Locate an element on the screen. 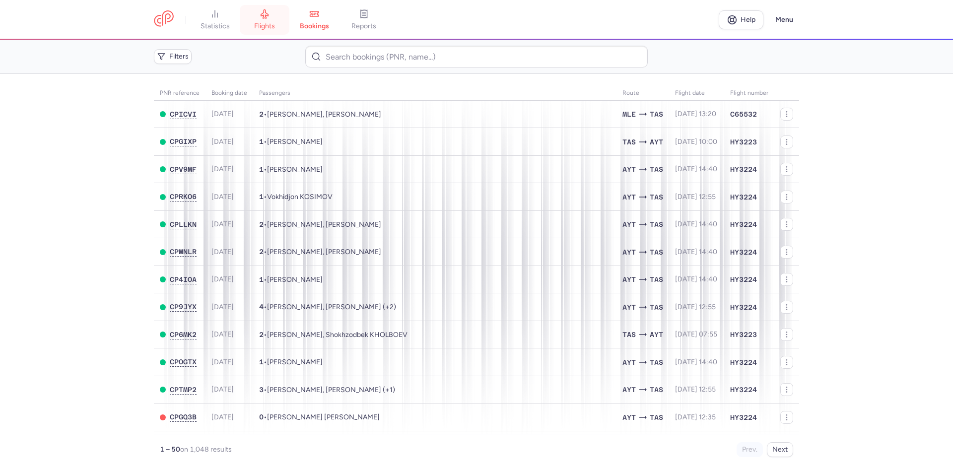 Image resolution: width=953 pixels, height=469 pixels. th: PNR reference is located at coordinates (180, 93).